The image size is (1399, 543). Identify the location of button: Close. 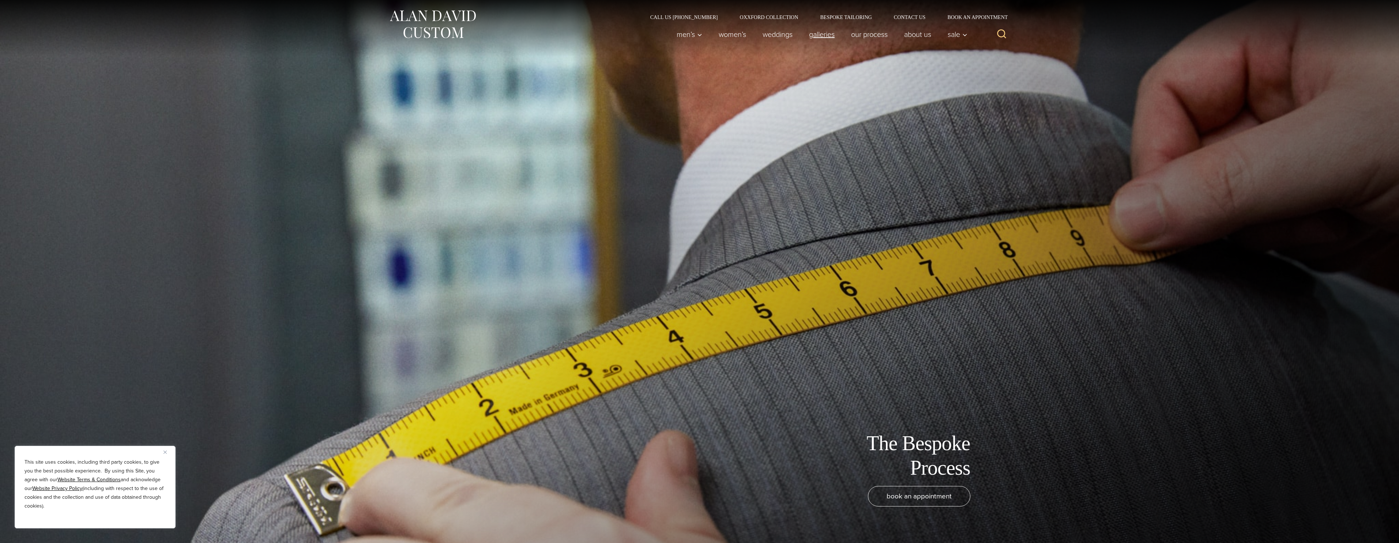
(168, 452).